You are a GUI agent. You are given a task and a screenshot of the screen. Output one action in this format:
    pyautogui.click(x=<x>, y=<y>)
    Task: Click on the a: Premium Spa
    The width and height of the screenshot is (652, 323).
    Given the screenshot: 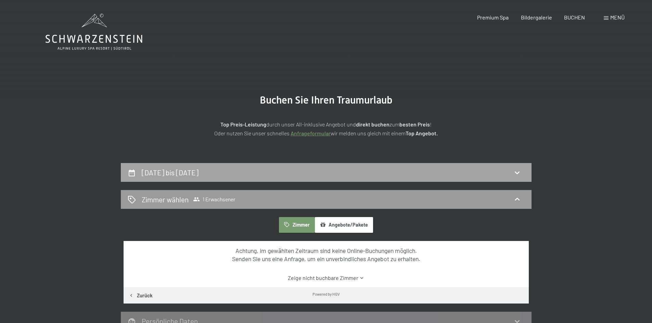 What is the action you would take?
    pyautogui.click(x=493, y=17)
    